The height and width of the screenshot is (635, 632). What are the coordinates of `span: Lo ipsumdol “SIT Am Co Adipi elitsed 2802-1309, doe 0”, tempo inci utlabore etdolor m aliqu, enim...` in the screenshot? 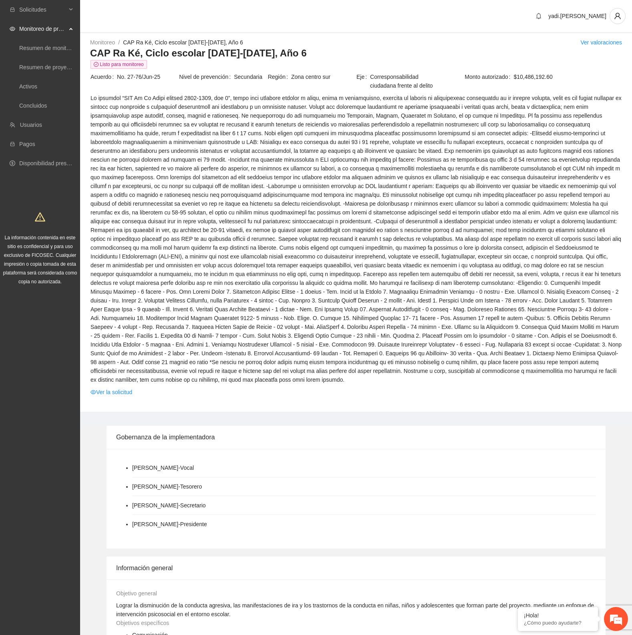 It's located at (356, 239).